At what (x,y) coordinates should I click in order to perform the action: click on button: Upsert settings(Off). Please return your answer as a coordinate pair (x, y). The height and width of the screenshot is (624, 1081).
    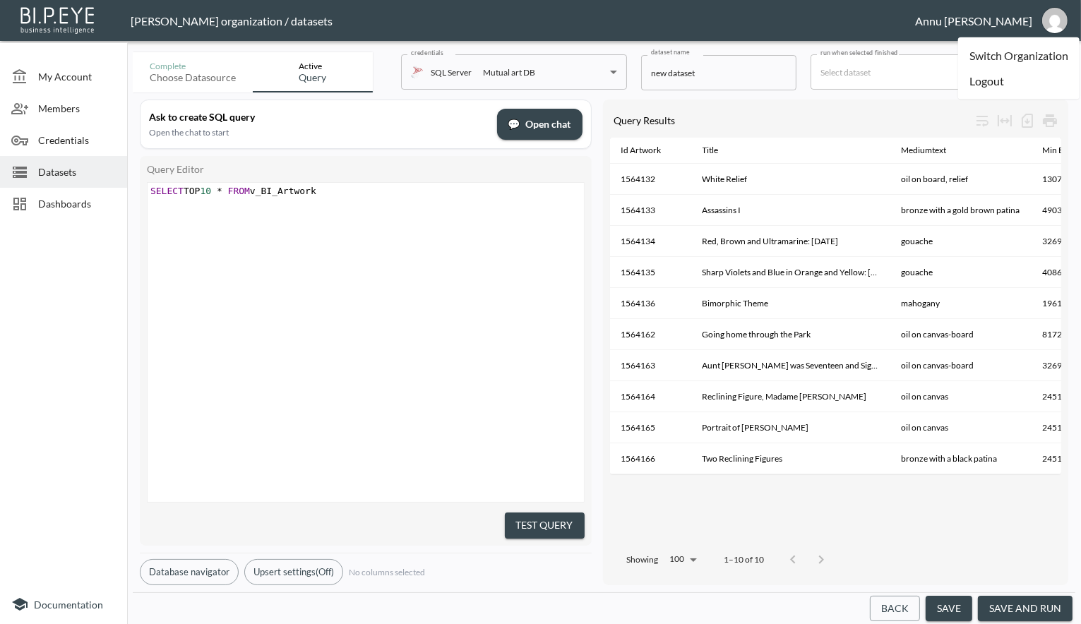
    Looking at the image, I should click on (294, 572).